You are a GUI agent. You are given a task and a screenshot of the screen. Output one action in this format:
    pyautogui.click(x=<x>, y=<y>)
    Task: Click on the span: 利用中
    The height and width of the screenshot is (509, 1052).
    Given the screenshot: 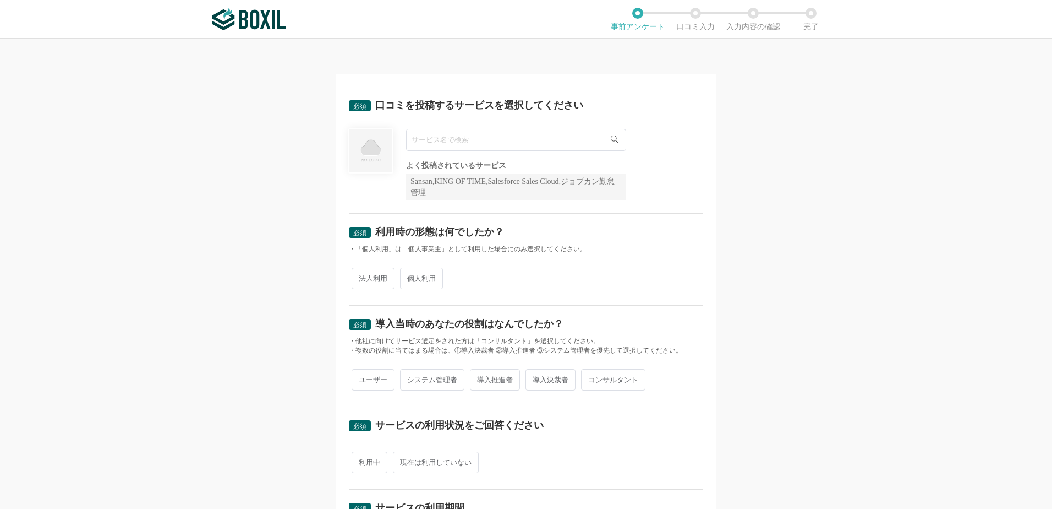 What is the action you would take?
    pyautogui.click(x=369, y=462)
    